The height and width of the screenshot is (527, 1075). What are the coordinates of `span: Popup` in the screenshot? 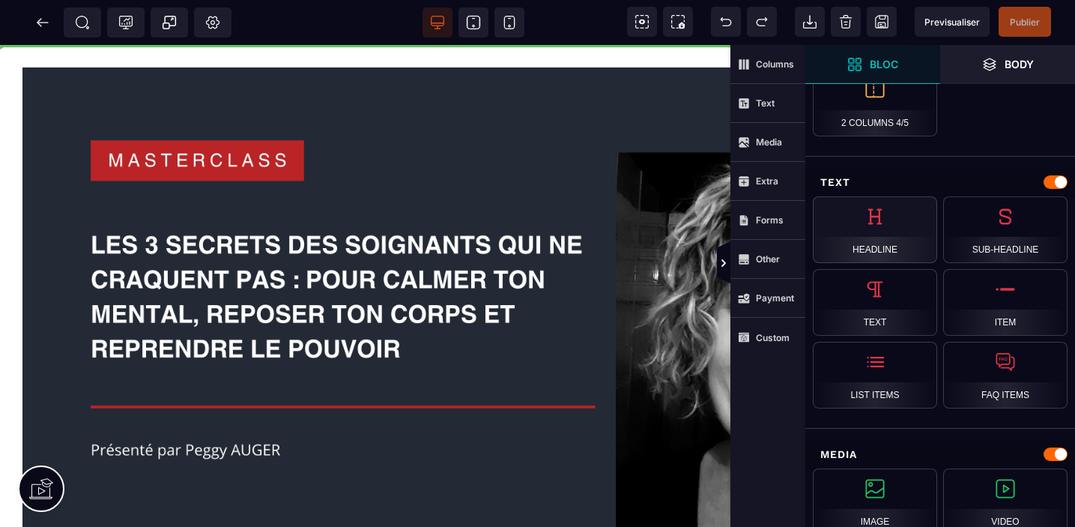 It's located at (169, 22).